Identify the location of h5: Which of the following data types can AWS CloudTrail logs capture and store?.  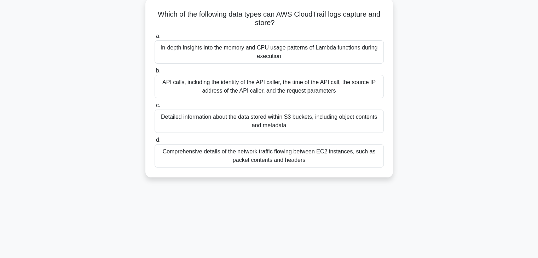
(269, 19).